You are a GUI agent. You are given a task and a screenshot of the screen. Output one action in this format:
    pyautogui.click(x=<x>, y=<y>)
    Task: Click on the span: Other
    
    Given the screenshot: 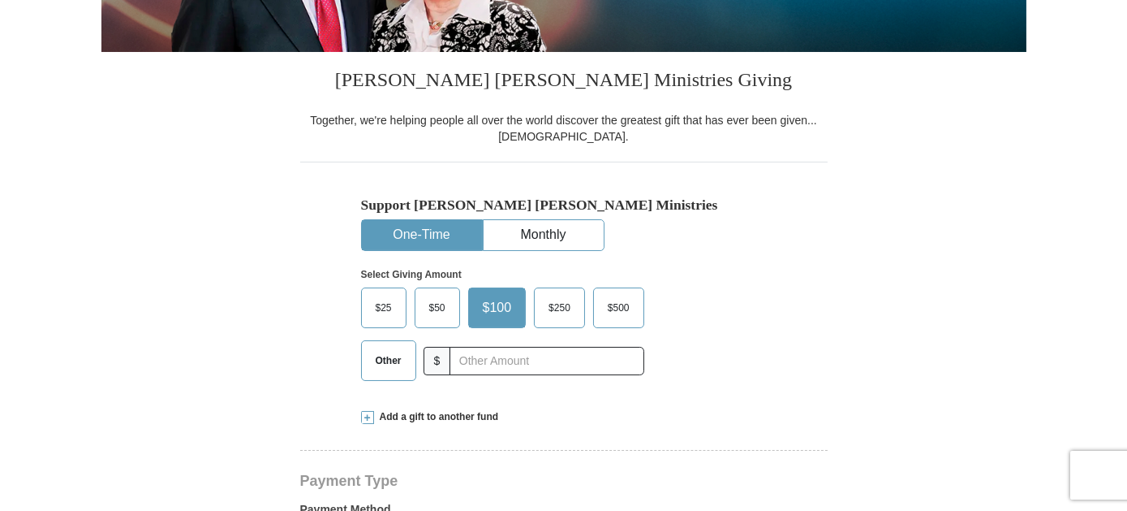 What is the action you would take?
    pyautogui.click(x=389, y=360)
    